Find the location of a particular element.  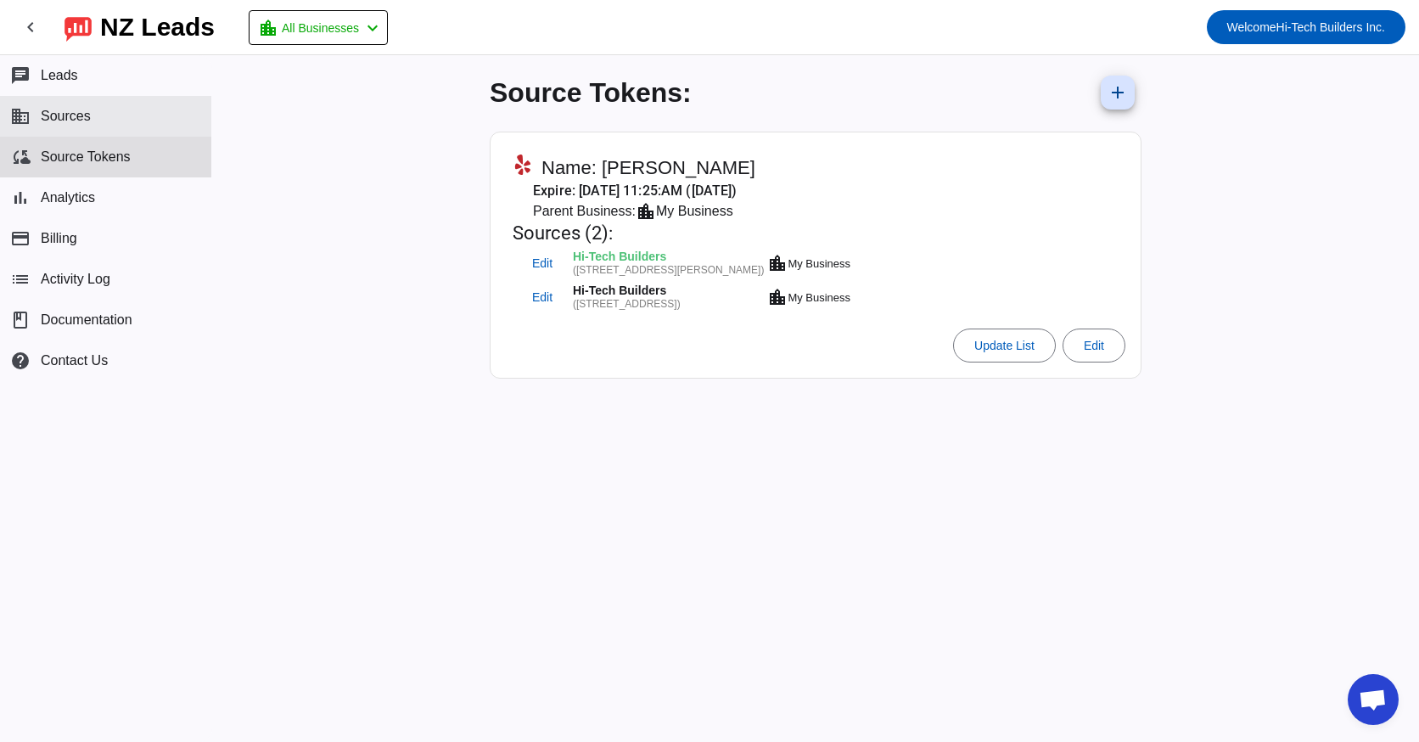

span: Analytics is located at coordinates (68, 198).